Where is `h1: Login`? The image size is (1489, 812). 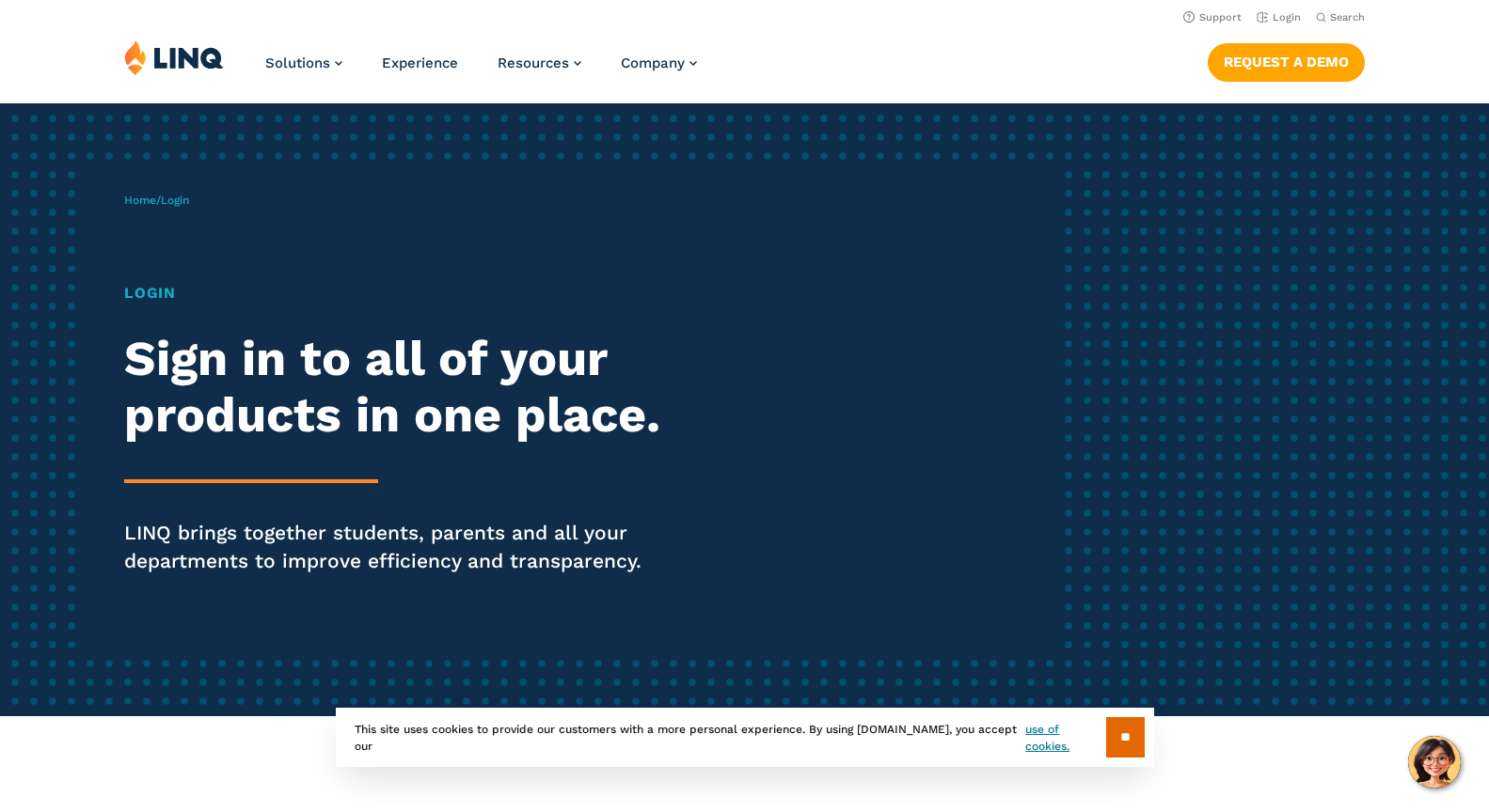 h1: Login is located at coordinates (411, 293).